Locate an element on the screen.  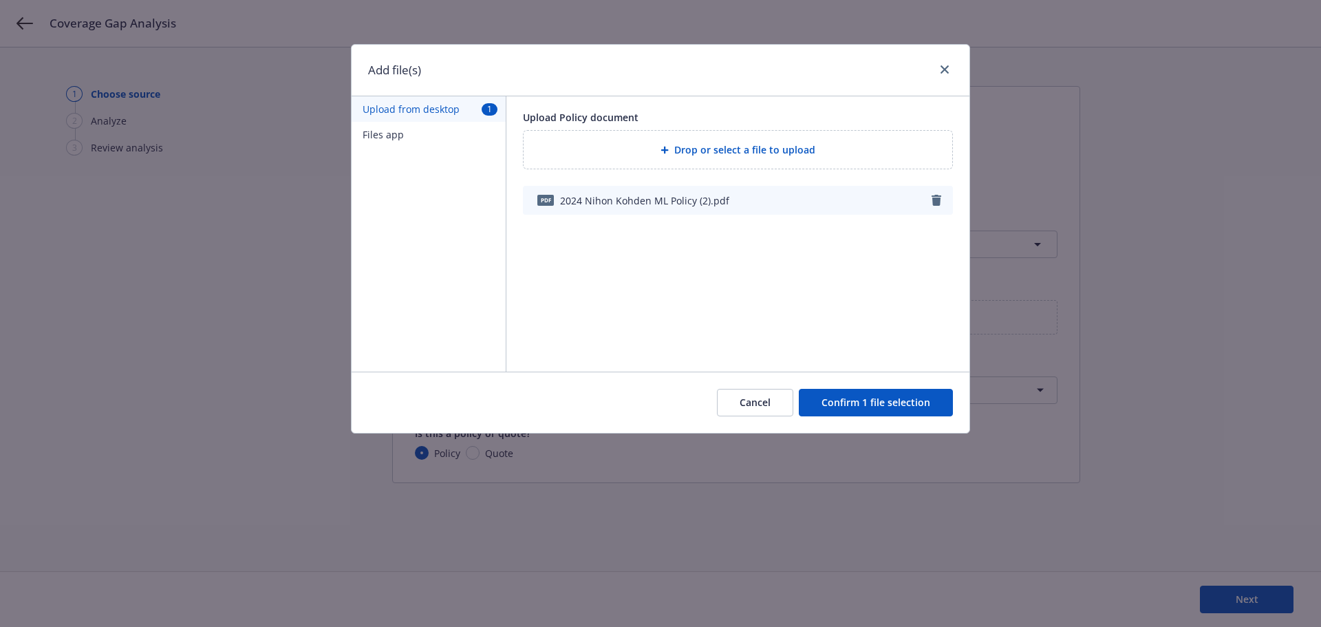
div: Upload Policy document is located at coordinates (737, 117).